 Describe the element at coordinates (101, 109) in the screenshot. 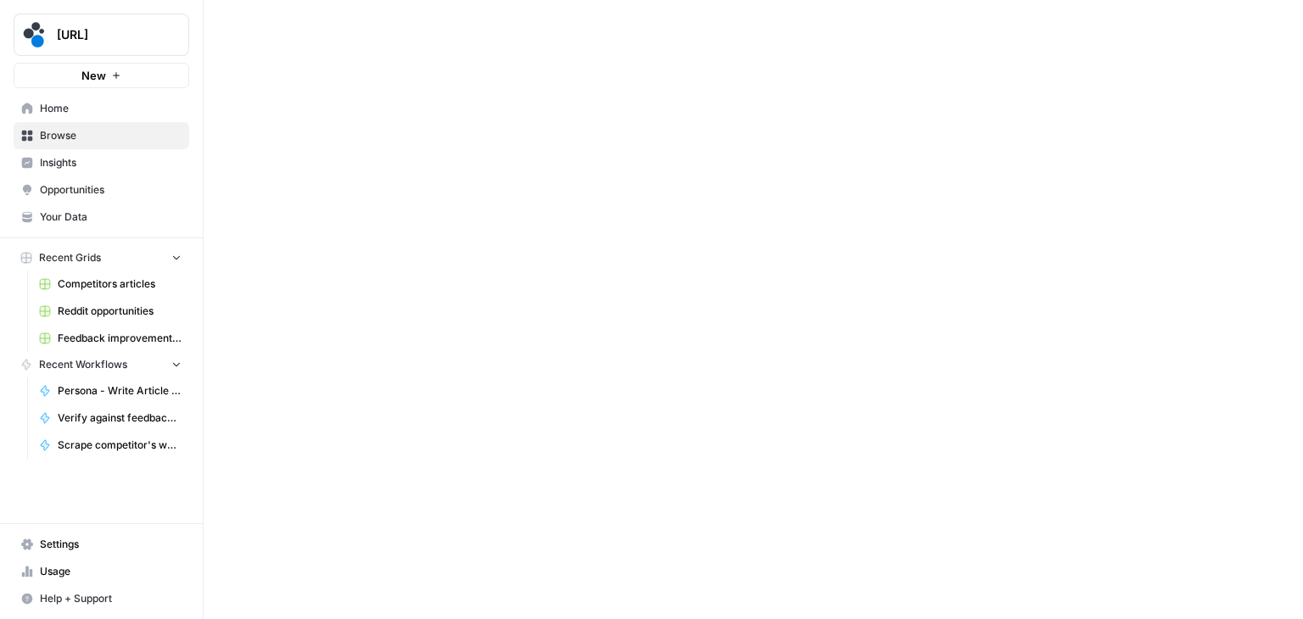

I see `a: Home` at that location.